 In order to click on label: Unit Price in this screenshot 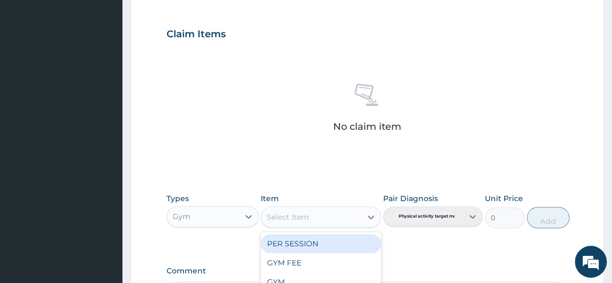, I will do `click(504, 199)`.